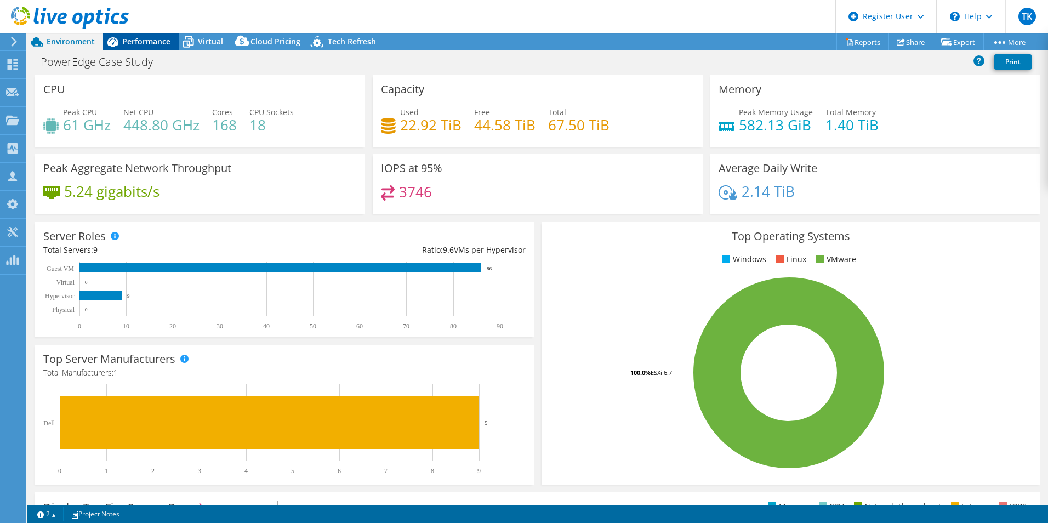 This screenshot has width=1048, height=523. What do you see at coordinates (958, 42) in the screenshot?
I see `a: Export` at bounding box center [958, 42].